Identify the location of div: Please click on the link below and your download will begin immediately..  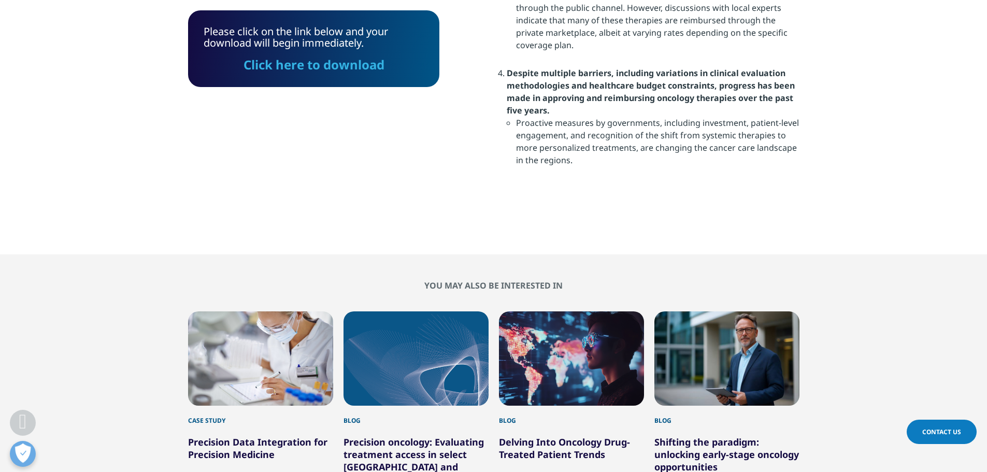
(313, 49).